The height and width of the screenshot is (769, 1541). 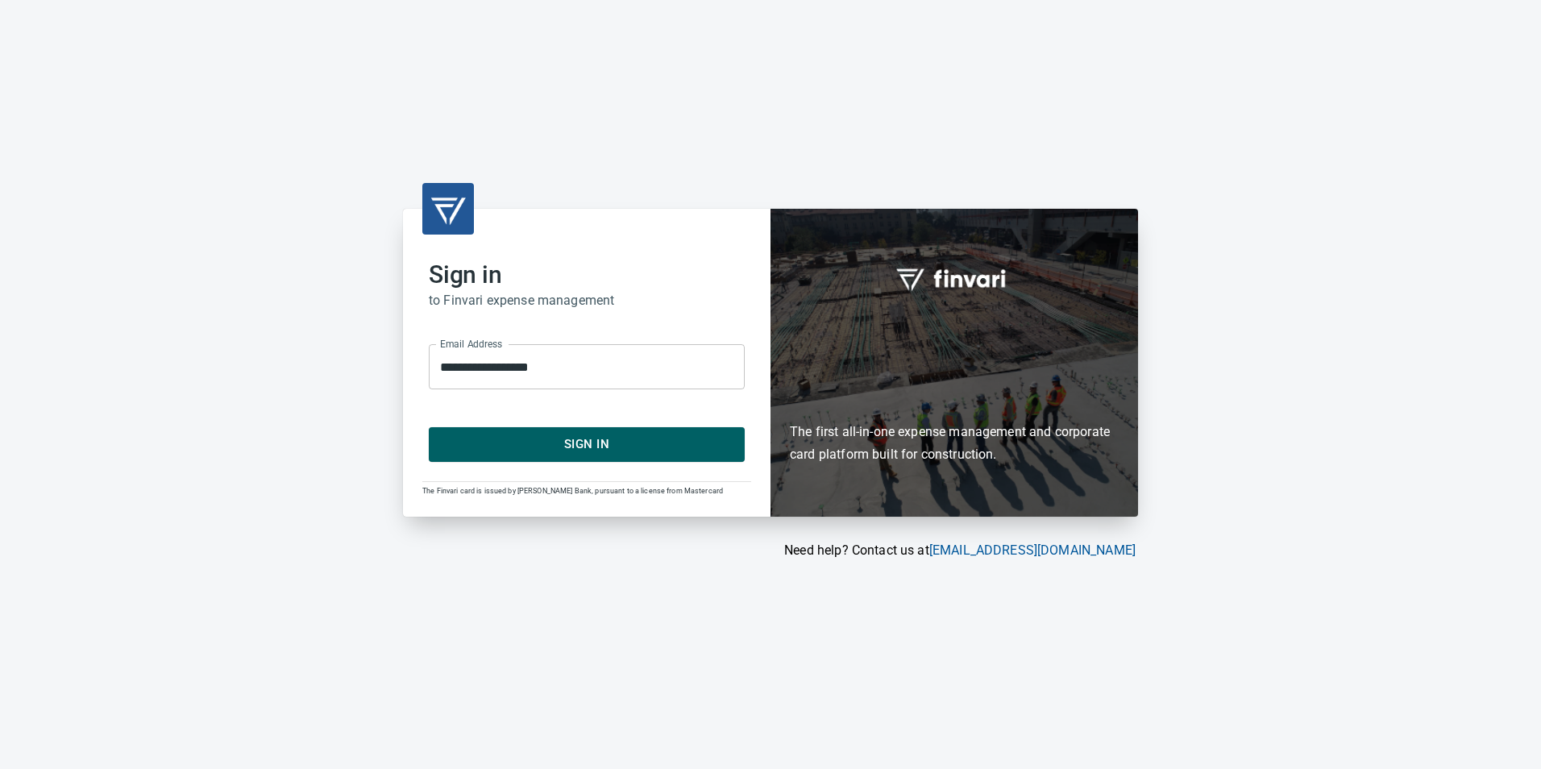 What do you see at coordinates (955, 278) in the screenshot?
I see `img: fullword_logo_white.png` at bounding box center [955, 278].